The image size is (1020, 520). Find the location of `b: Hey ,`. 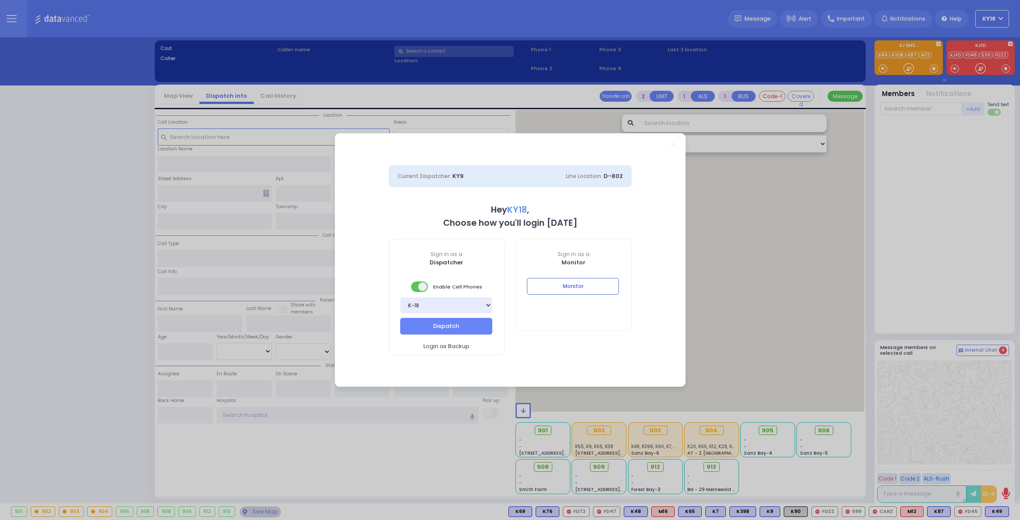

b: Hey , is located at coordinates (510, 210).